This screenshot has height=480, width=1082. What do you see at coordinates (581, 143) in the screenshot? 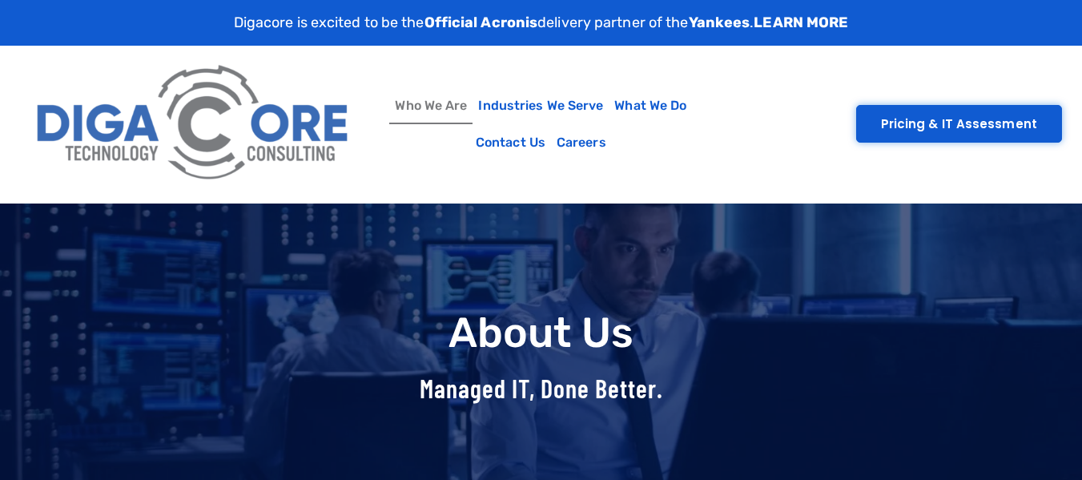
I see `a: Careers` at bounding box center [581, 143].